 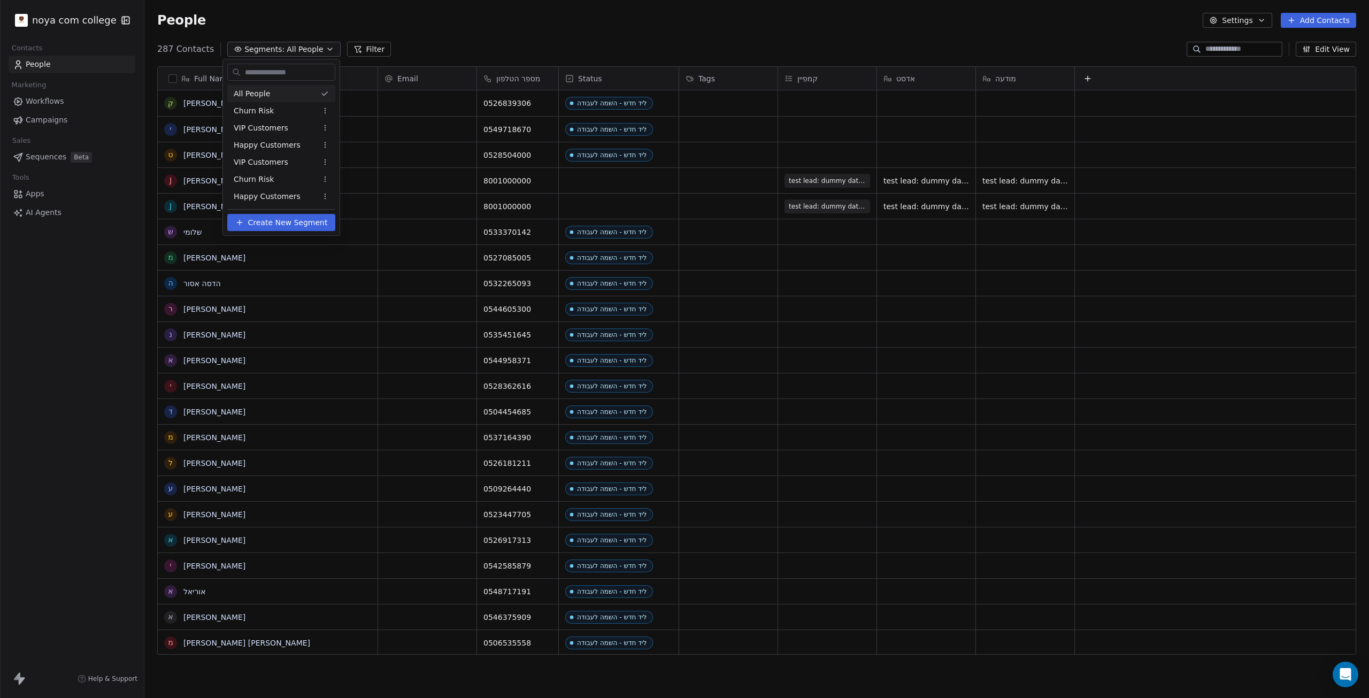 I want to click on span: 0549718670, so click(x=507, y=129).